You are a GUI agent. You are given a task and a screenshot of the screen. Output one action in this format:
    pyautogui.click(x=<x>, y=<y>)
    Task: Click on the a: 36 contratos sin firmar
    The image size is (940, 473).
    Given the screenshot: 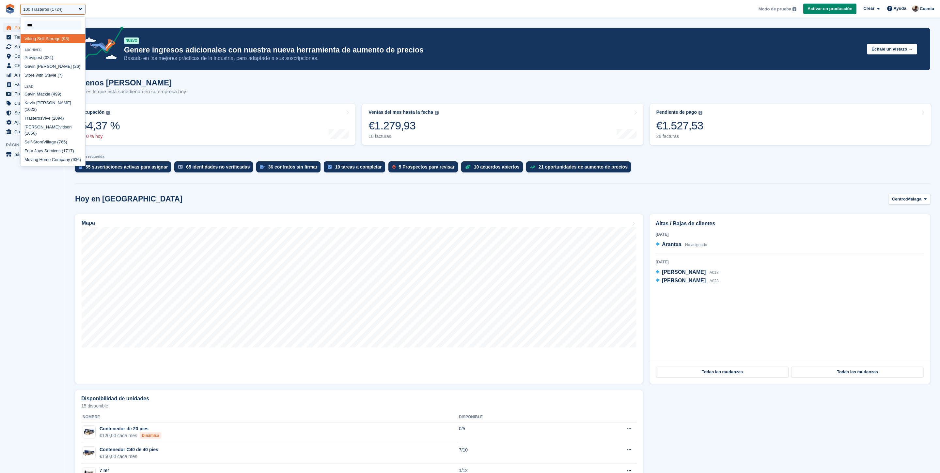 What is the action you would take?
    pyautogui.click(x=290, y=169)
    